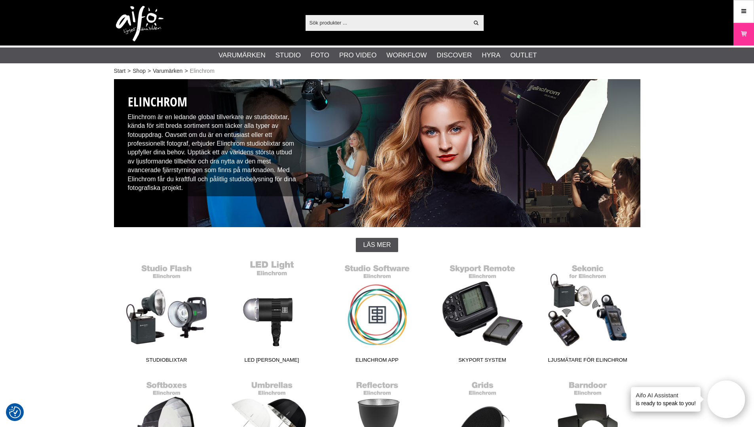 The width and height of the screenshot is (754, 427). Describe the element at coordinates (482, 361) in the screenshot. I see `span: Skyport System` at that location.